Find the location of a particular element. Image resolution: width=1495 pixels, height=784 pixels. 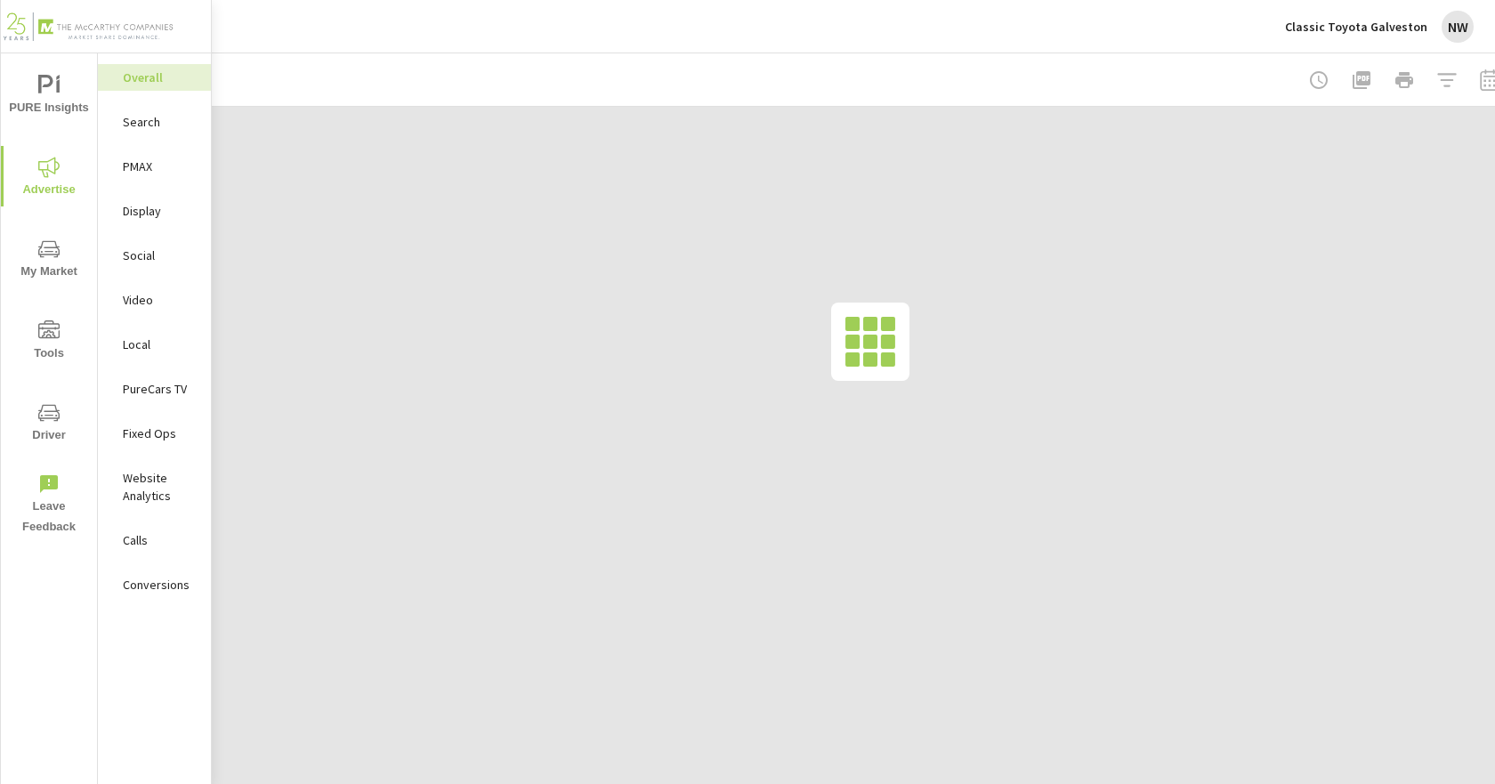

div: Search is located at coordinates (154, 122).